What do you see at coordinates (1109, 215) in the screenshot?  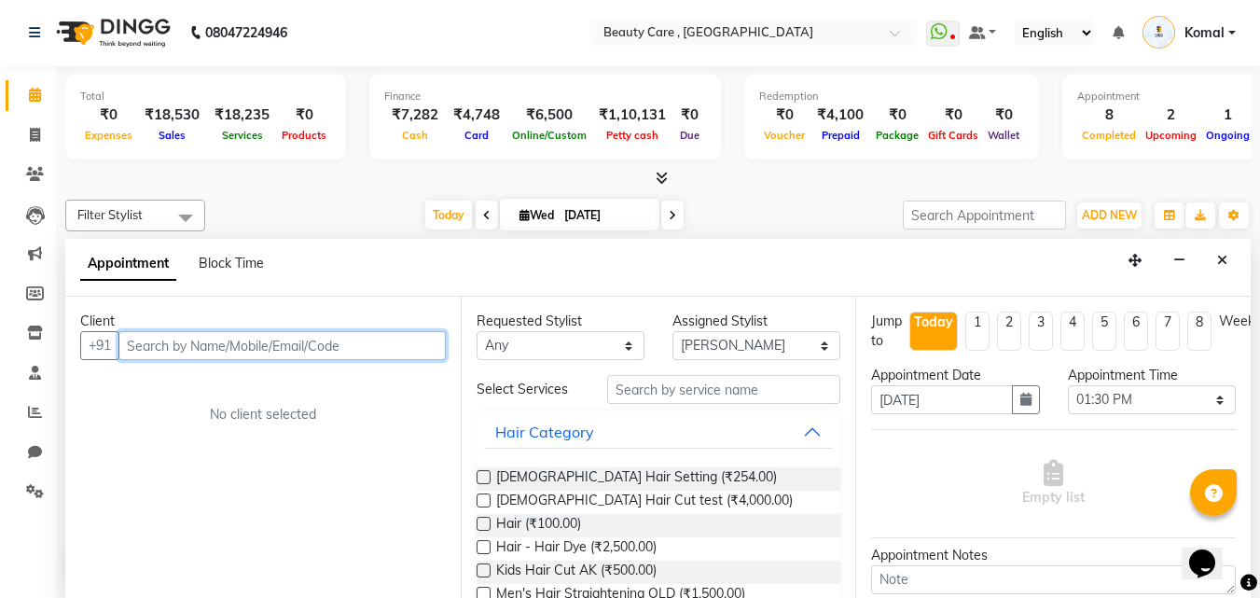 I see `button: ADD NEW` at bounding box center [1109, 215].